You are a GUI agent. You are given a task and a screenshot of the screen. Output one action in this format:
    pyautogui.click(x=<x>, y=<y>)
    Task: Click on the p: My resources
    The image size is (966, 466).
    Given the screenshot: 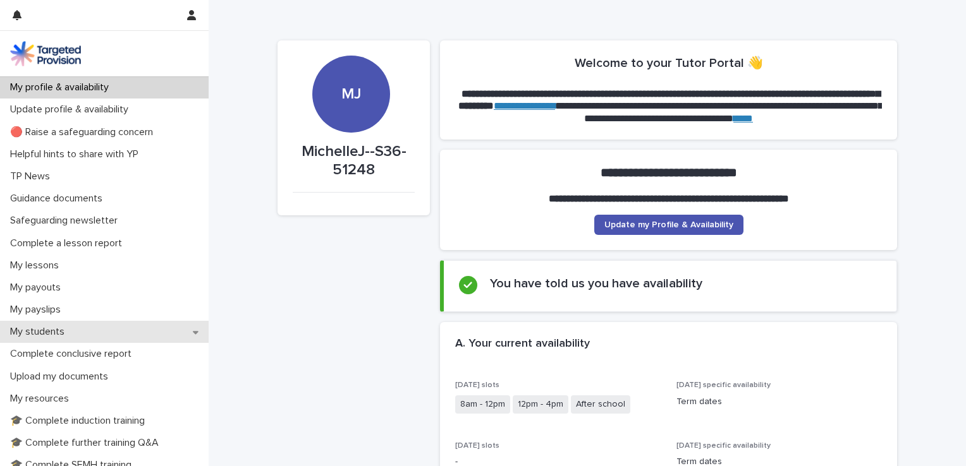 What is the action you would take?
    pyautogui.click(x=42, y=399)
    